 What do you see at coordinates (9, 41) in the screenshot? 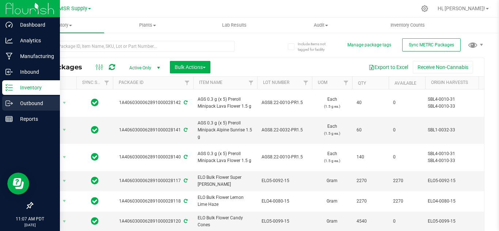
I see `inline-svg: Analytics` at bounding box center [9, 41].